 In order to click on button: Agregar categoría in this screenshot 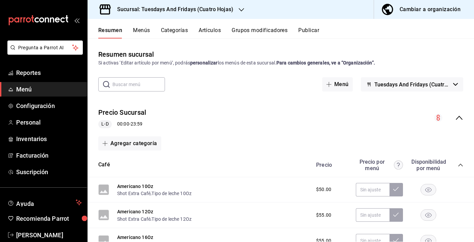, I will do `click(130, 143)`.